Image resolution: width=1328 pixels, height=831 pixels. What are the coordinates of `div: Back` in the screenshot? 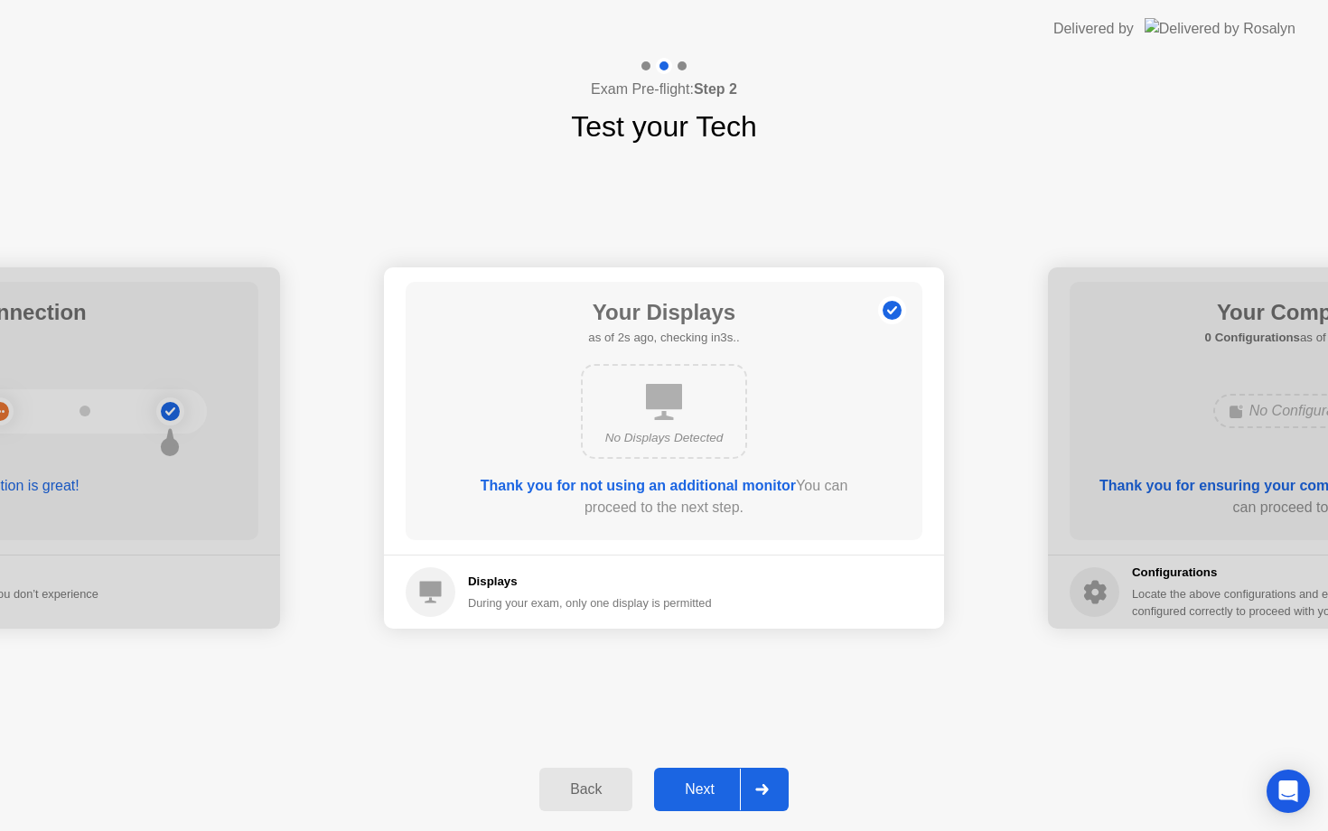 It's located at (586, 790).